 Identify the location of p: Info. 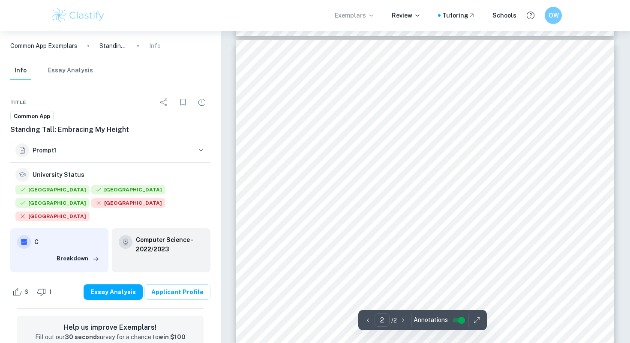
(155, 46).